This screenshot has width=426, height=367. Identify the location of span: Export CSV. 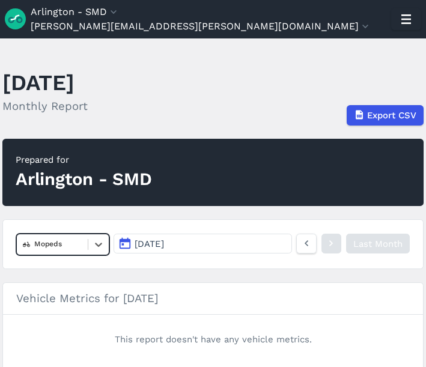
(392, 115).